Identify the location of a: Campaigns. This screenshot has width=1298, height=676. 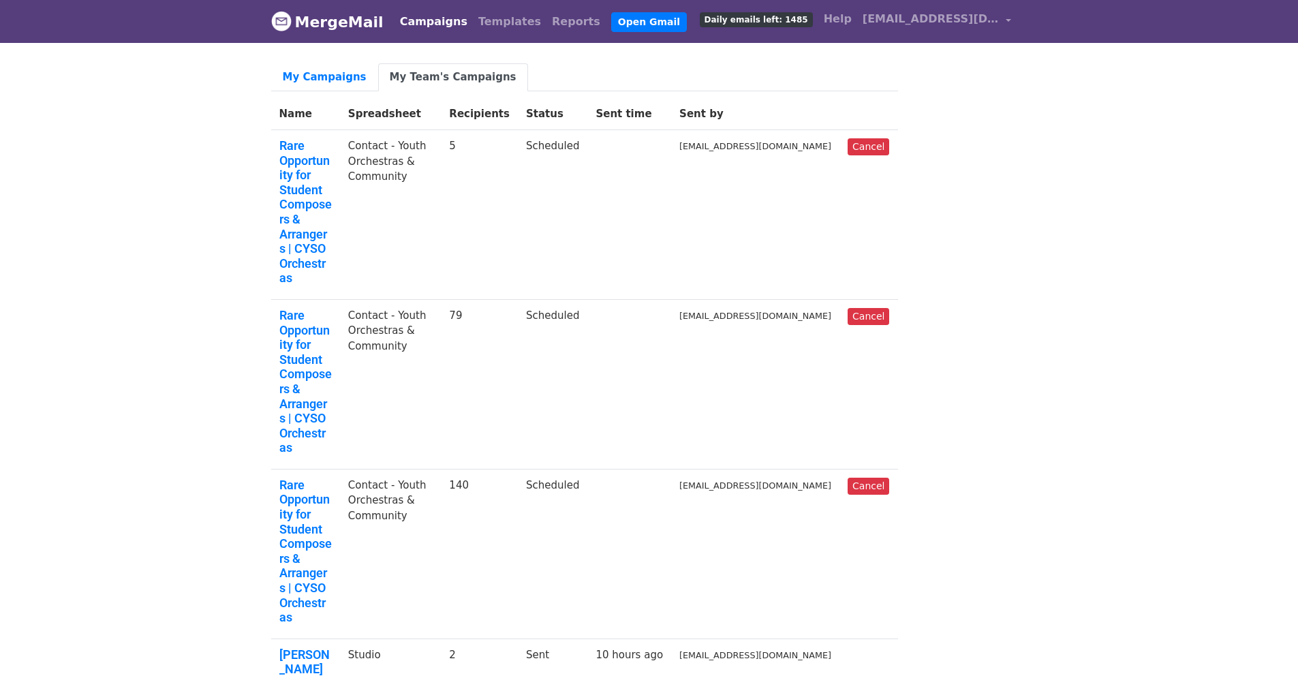
(433, 22).